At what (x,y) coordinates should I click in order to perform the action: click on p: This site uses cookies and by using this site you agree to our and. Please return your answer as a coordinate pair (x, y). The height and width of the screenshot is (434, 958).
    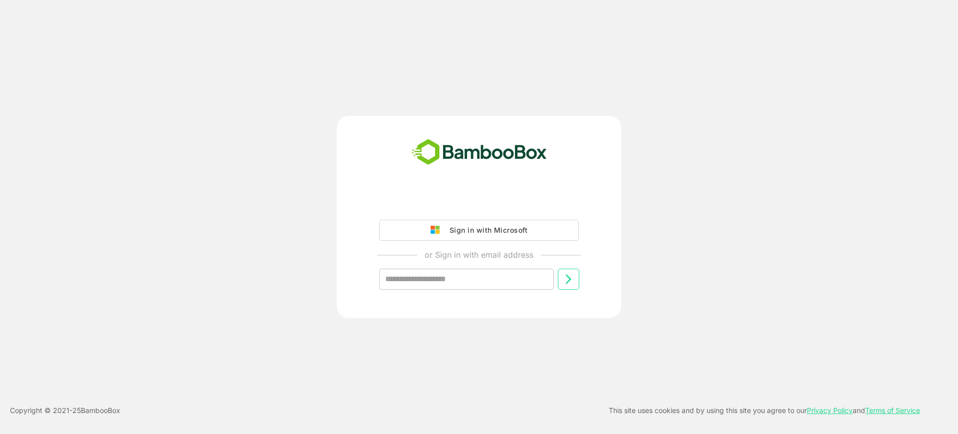
    Looking at the image, I should click on (764, 410).